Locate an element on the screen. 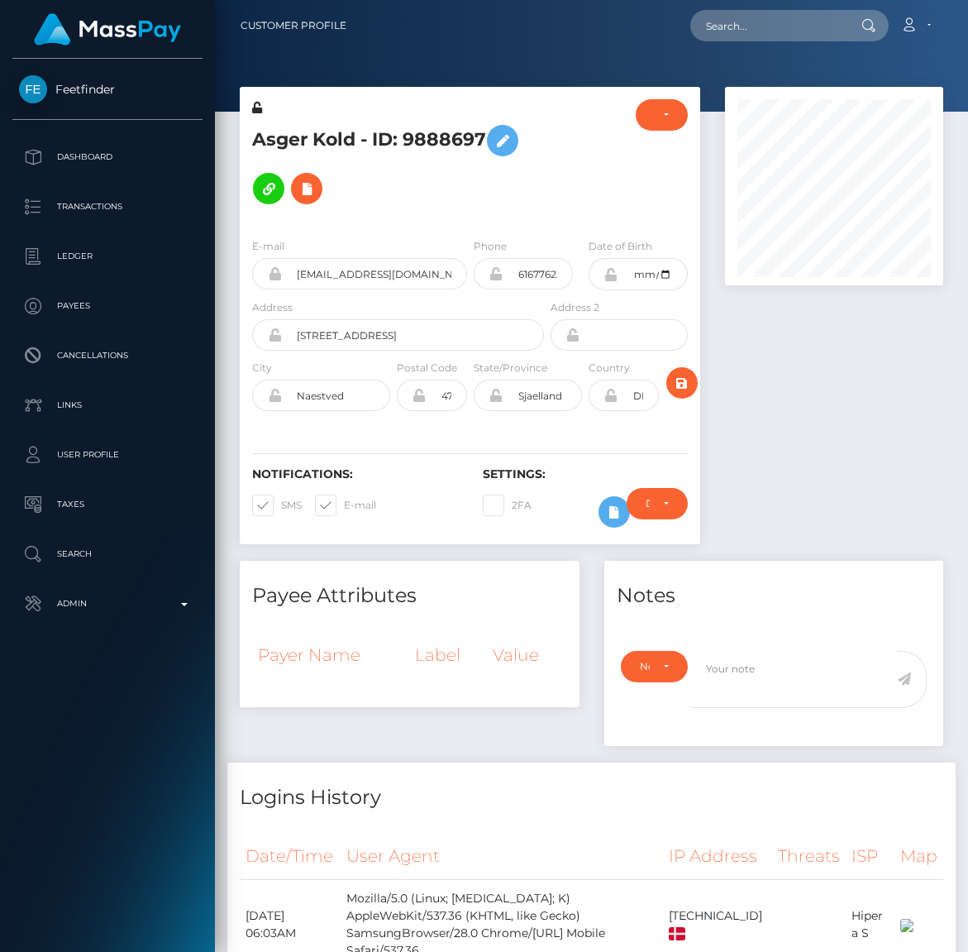  a: Customer Profile is located at coordinates (294, 26).